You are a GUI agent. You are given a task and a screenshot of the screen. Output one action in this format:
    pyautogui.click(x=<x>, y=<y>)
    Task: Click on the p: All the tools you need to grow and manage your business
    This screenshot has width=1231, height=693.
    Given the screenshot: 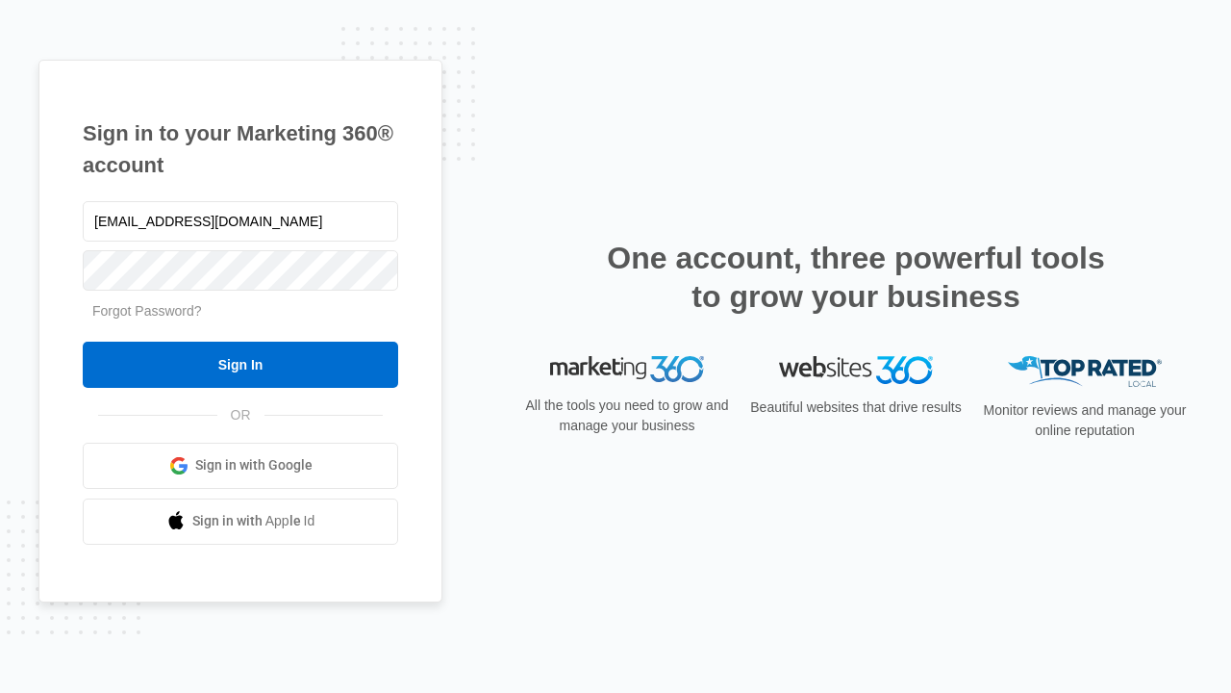 What is the action you would take?
    pyautogui.click(x=627, y=416)
    